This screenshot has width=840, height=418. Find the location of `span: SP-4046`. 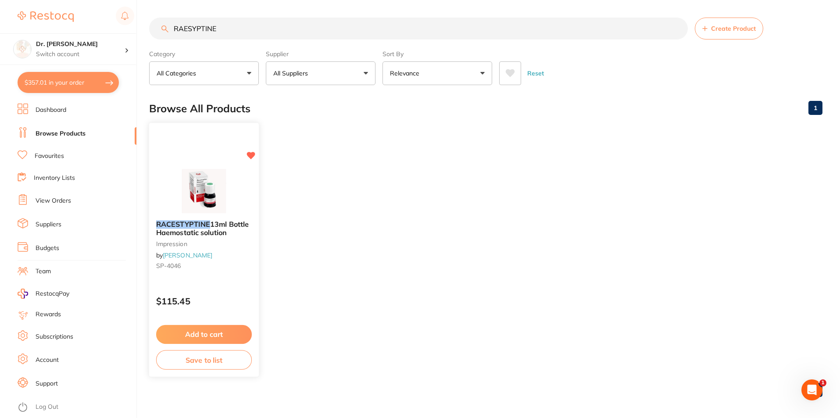

span: SP-4046 is located at coordinates (168, 266).